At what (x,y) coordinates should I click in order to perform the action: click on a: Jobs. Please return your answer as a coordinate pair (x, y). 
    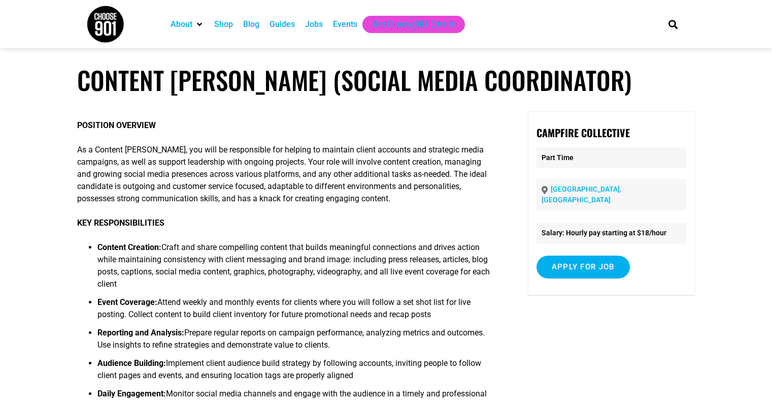
    Looking at the image, I should click on (314, 24).